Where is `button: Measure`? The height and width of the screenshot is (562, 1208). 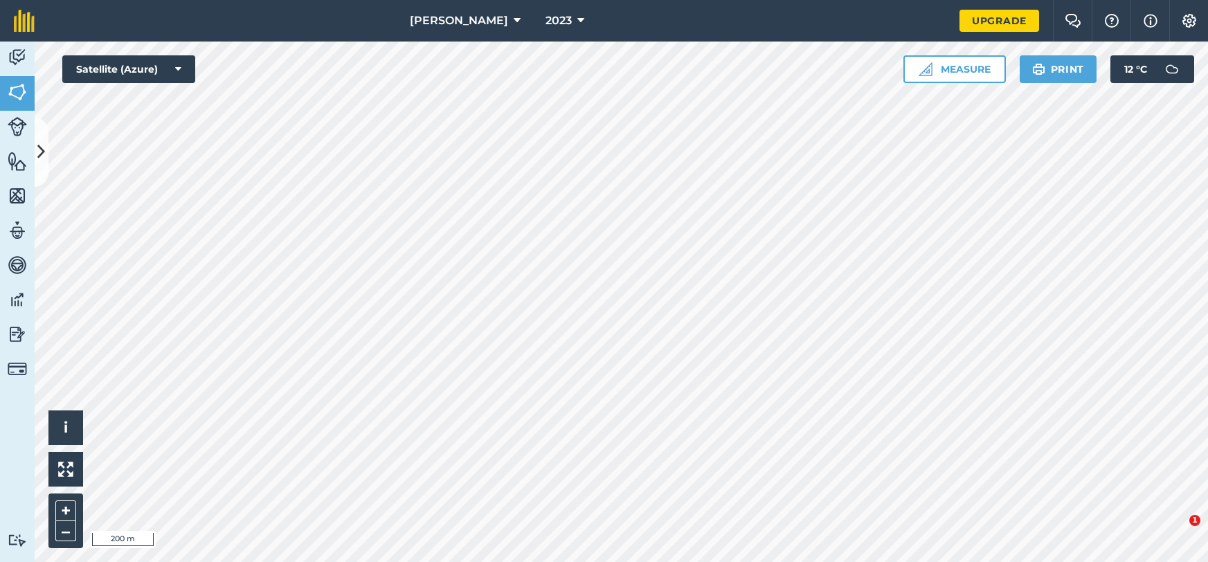 button: Measure is located at coordinates (955, 69).